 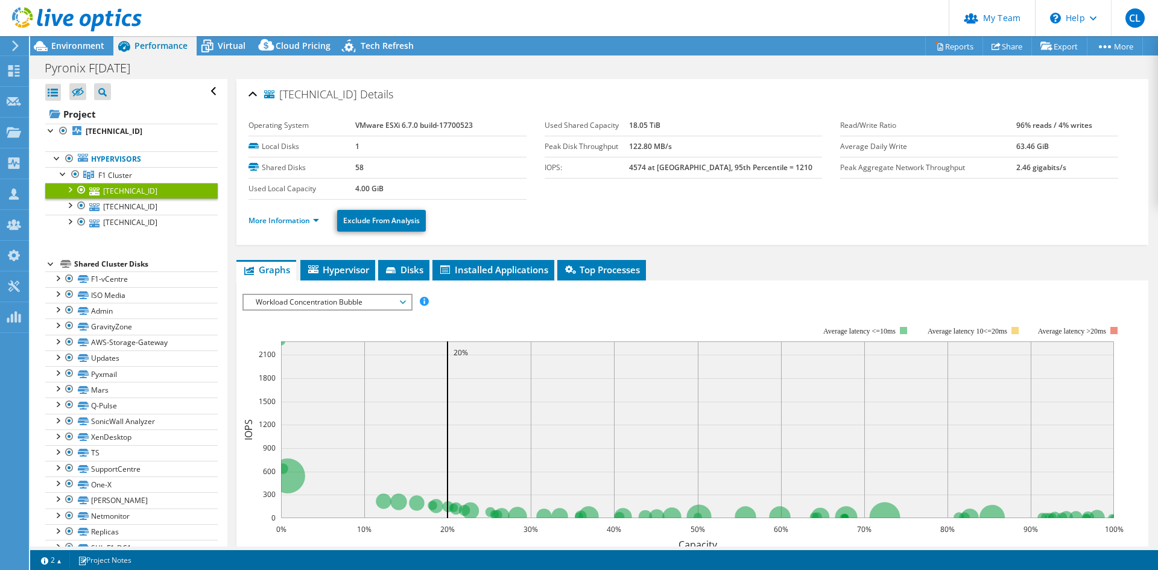 I want to click on text: IOPS, so click(x=248, y=429).